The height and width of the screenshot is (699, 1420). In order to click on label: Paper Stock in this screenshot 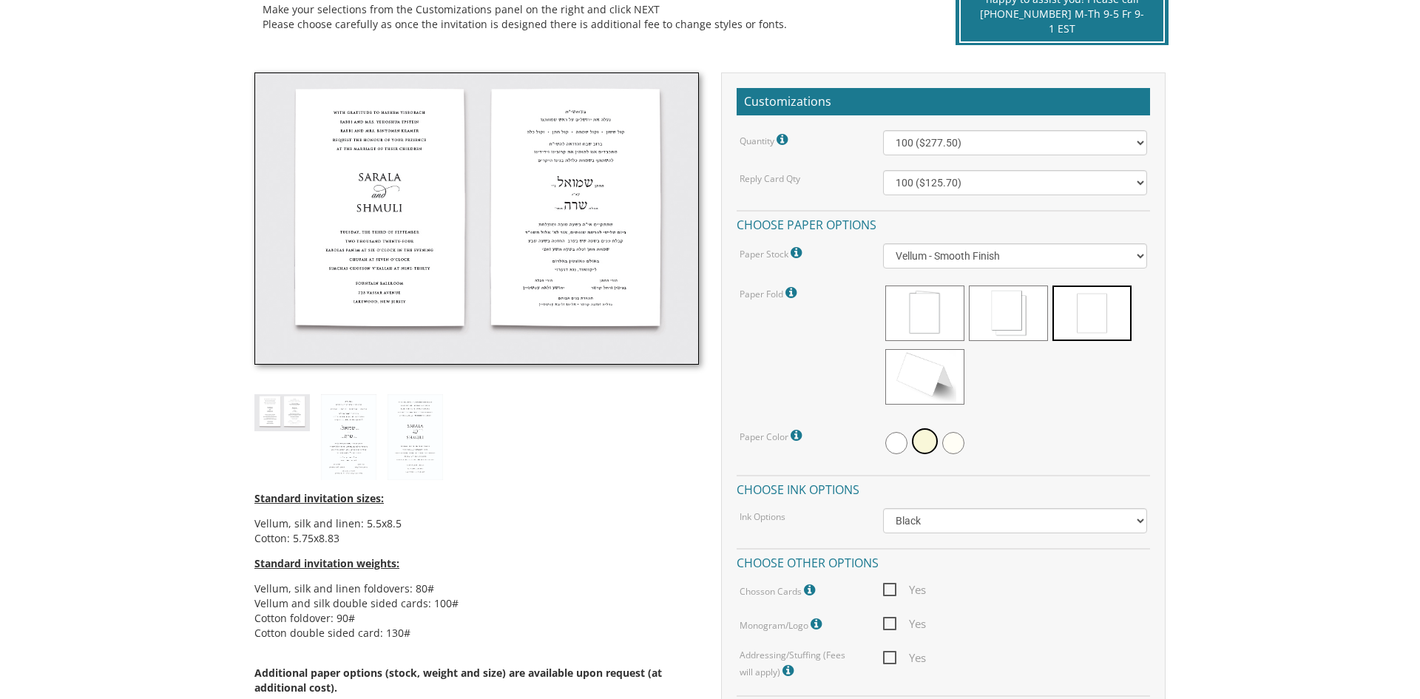, I will do `click(772, 253)`.